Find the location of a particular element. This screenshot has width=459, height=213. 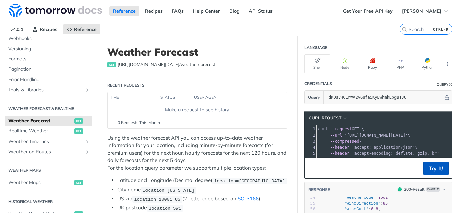

div: 56 is located at coordinates (310, 209).